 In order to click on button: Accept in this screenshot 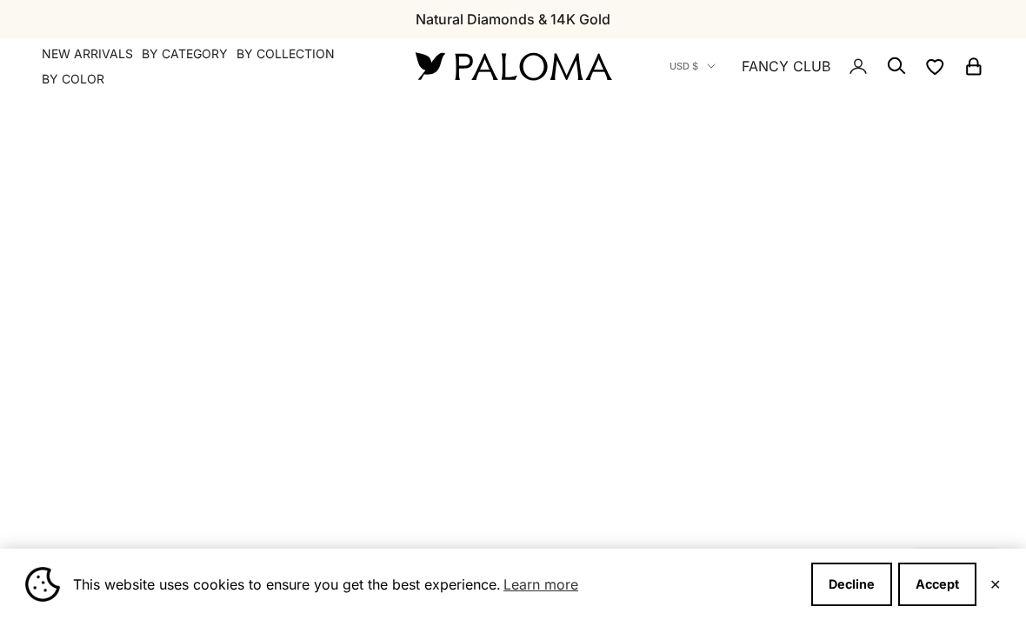, I will do `click(937, 584)`.